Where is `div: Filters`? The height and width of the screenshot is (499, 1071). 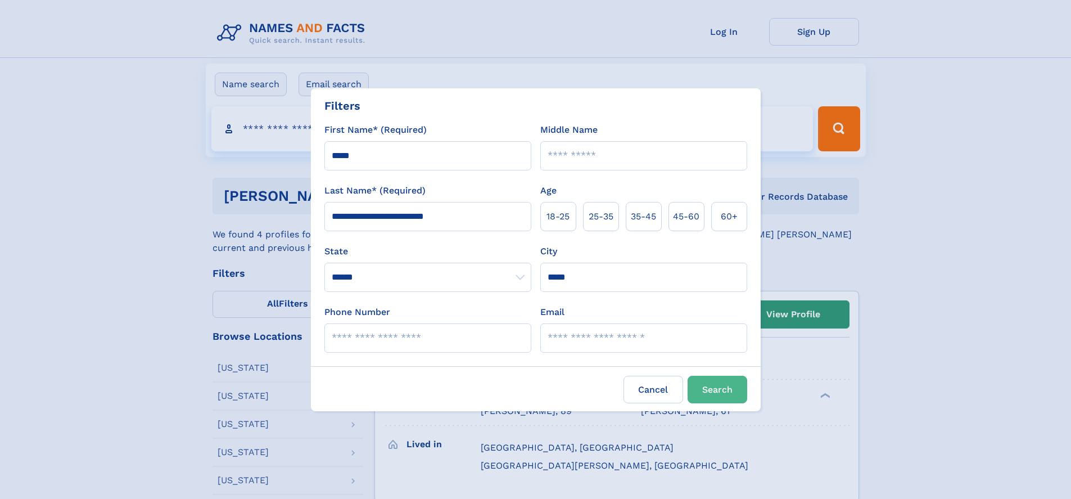 div: Filters is located at coordinates (342, 106).